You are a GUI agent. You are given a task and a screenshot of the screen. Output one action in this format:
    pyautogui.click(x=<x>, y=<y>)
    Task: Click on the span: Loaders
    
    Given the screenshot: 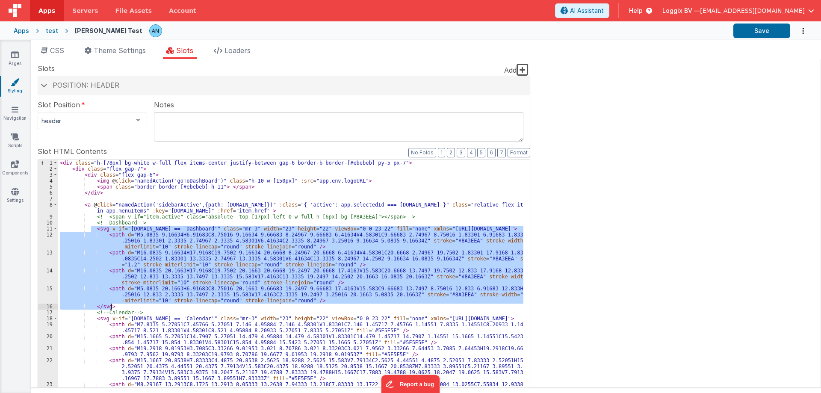 What is the action you would take?
    pyautogui.click(x=237, y=50)
    